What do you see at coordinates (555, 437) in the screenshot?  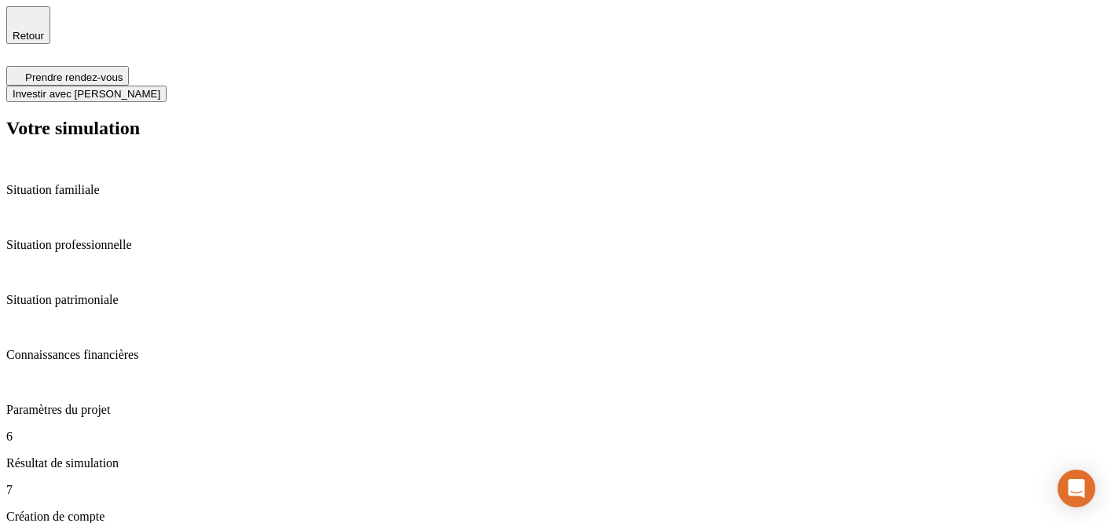 I see `p: 6` at bounding box center [555, 437].